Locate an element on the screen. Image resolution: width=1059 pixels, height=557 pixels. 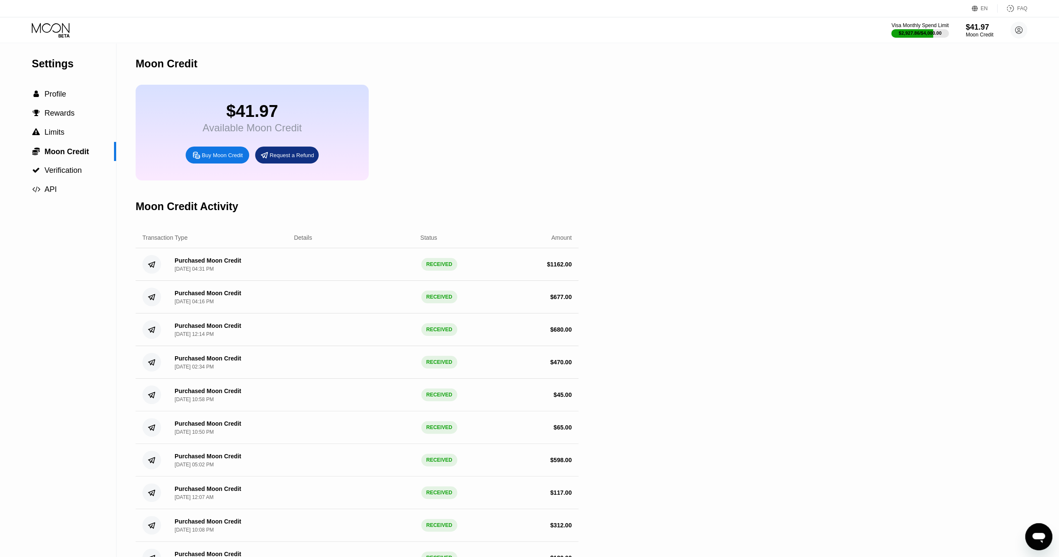
span: Profile is located at coordinates (55, 94).